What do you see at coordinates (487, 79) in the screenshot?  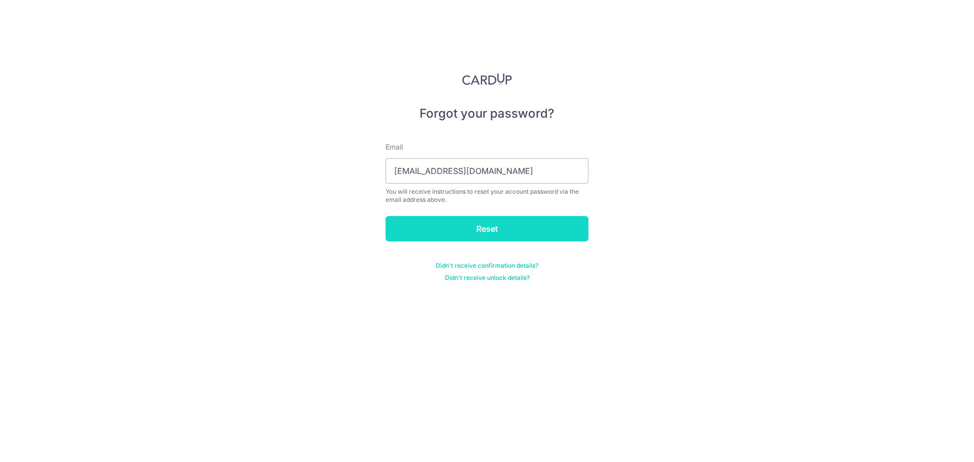 I see `img: CardUp Logo` at bounding box center [487, 79].